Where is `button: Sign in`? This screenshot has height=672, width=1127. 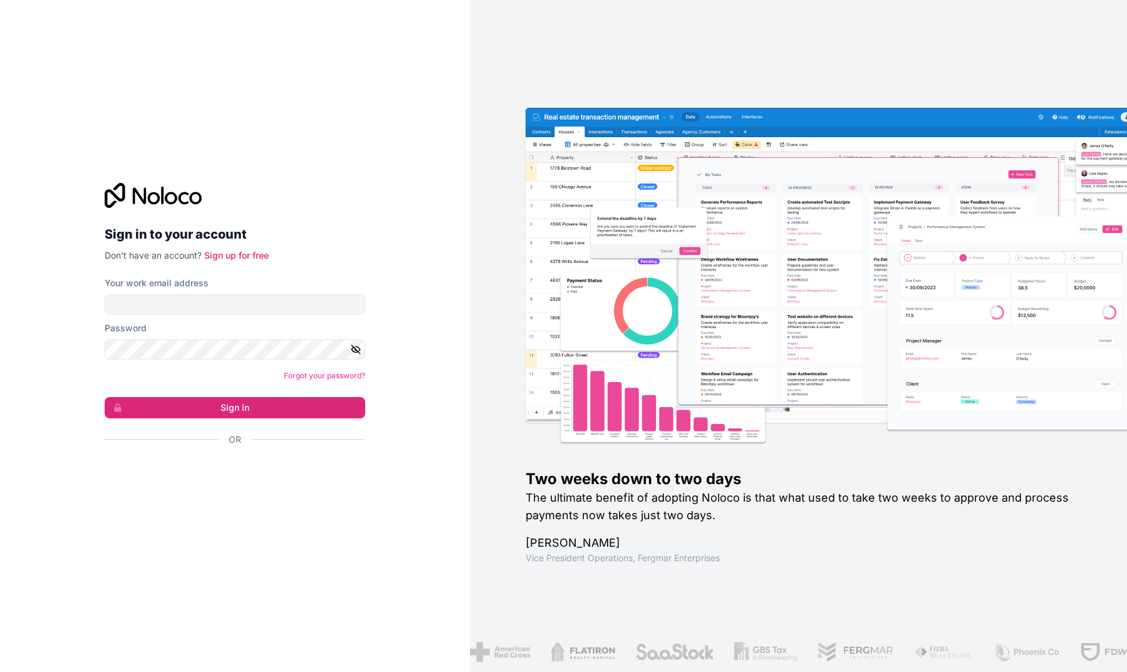 button: Sign in is located at coordinates (235, 408).